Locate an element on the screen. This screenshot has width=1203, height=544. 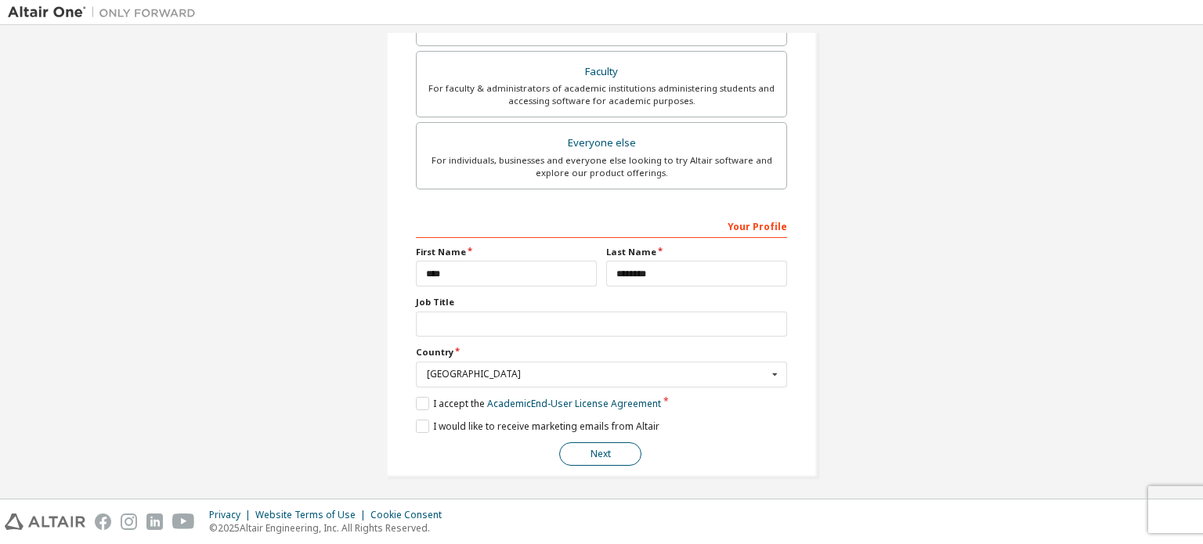
label: Job Title is located at coordinates (602, 302).